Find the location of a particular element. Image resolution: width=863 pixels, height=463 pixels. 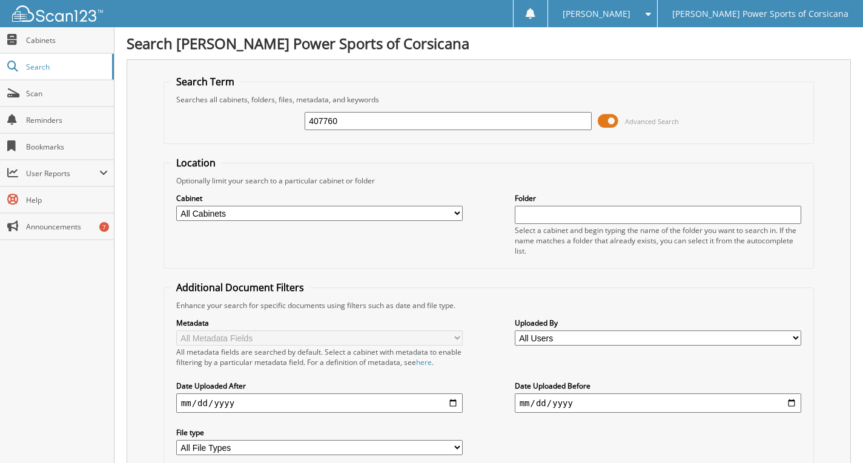

div: Searches all cabinets, folders, files, metadata, and keywords is located at coordinates (489, 99).